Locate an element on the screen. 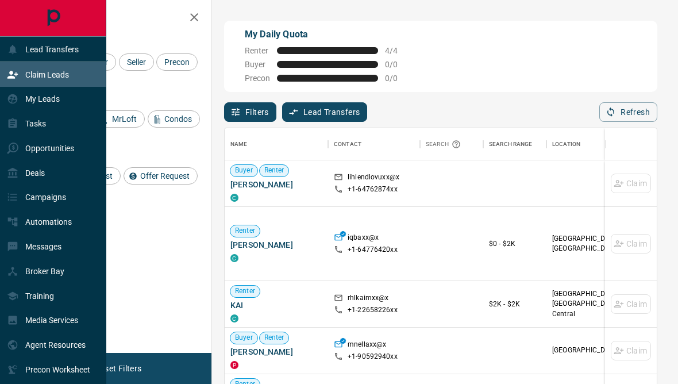  div: Condos is located at coordinates (174, 119).